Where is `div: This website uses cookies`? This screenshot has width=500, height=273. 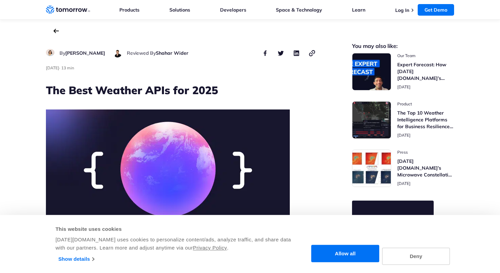 div: This website uses cookies is located at coordinates (177, 229).